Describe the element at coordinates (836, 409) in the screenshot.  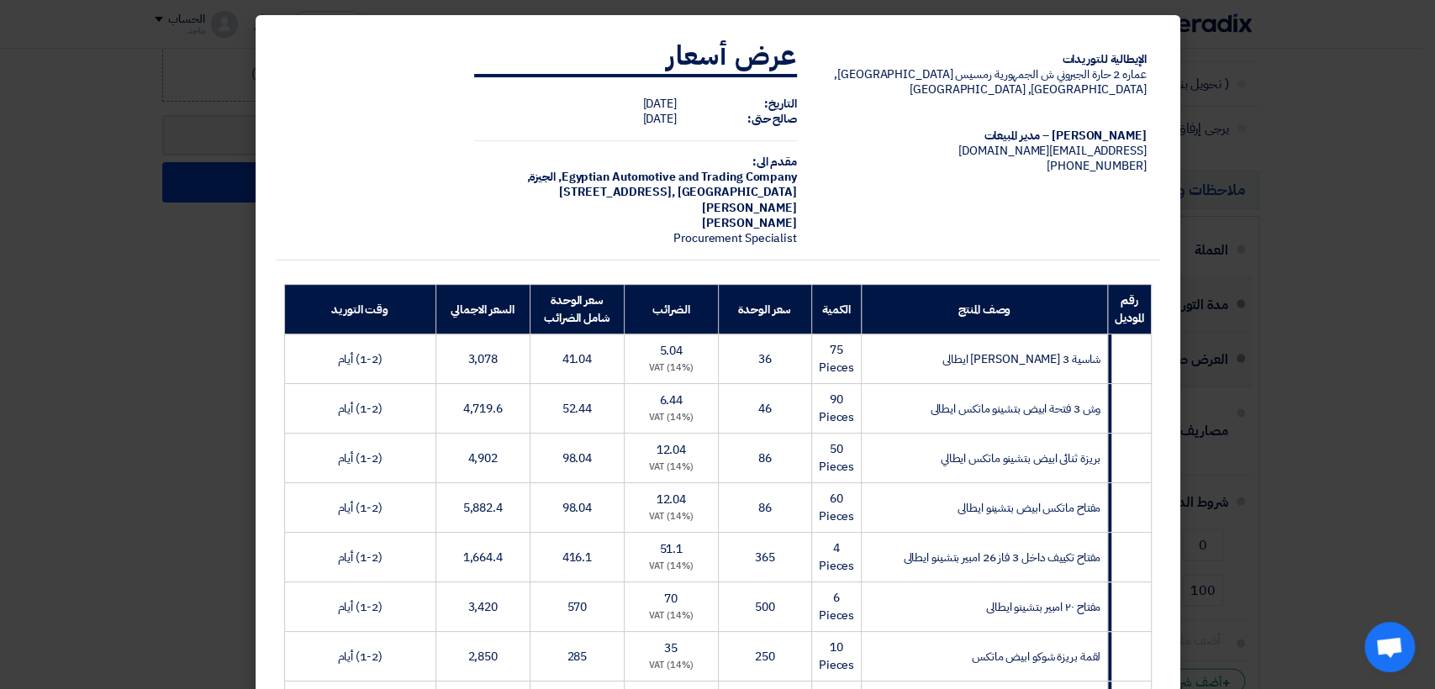
I see `span: 90 Pieces` at that location.